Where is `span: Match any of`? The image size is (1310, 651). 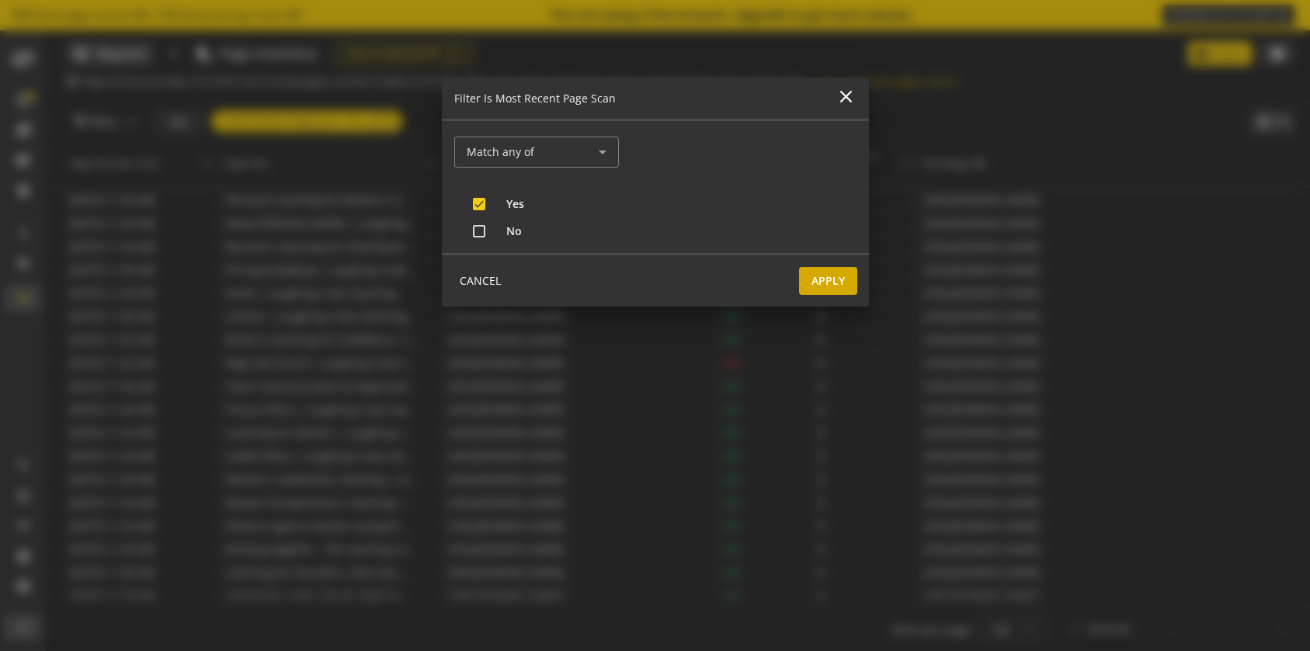 span: Match any of is located at coordinates (500, 151).